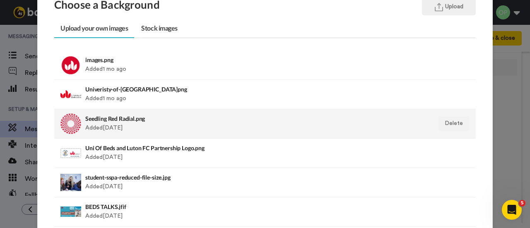  I want to click on span: 5, so click(523, 203).